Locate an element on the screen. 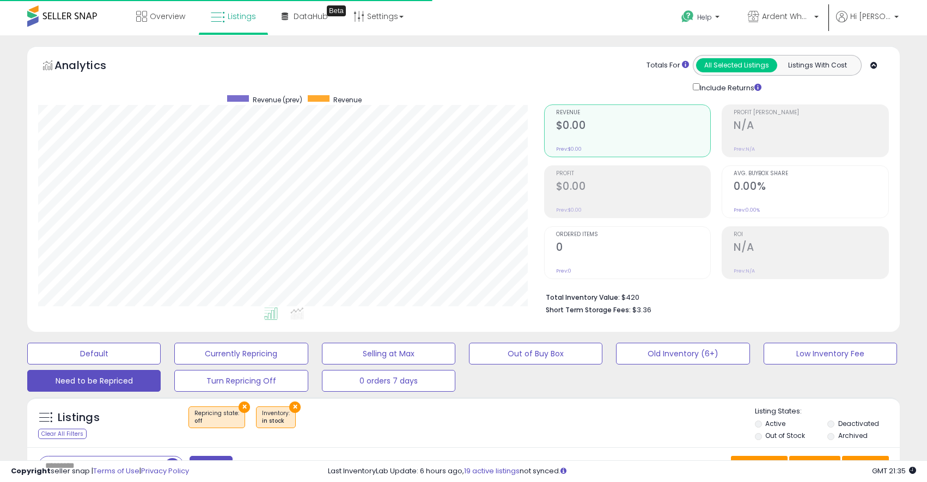  span: Revenue (prev) is located at coordinates (277, 100).